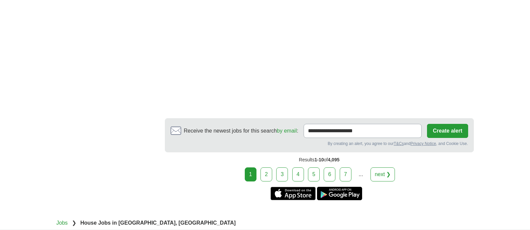 This screenshot has height=230, width=530. What do you see at coordinates (319, 160) in the screenshot?
I see `span: 1-10` at bounding box center [319, 160].